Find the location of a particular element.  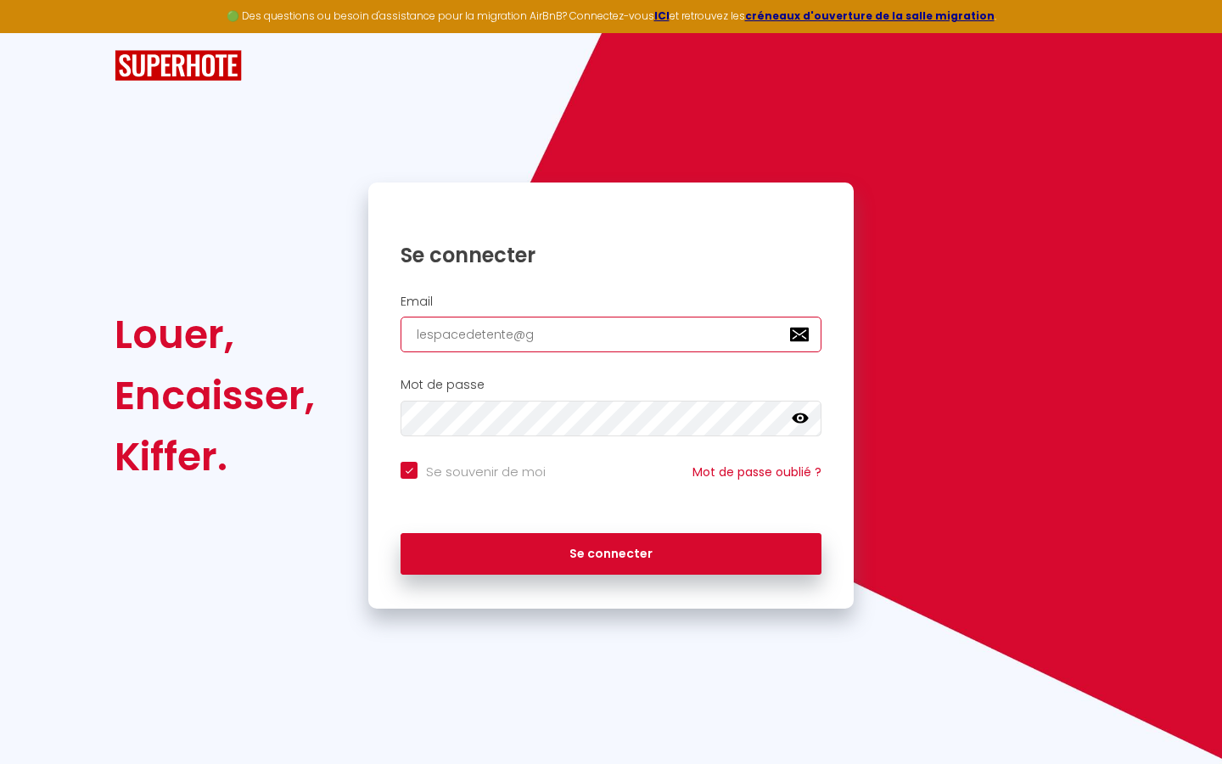

button: Se connecter is located at coordinates (611, 554).